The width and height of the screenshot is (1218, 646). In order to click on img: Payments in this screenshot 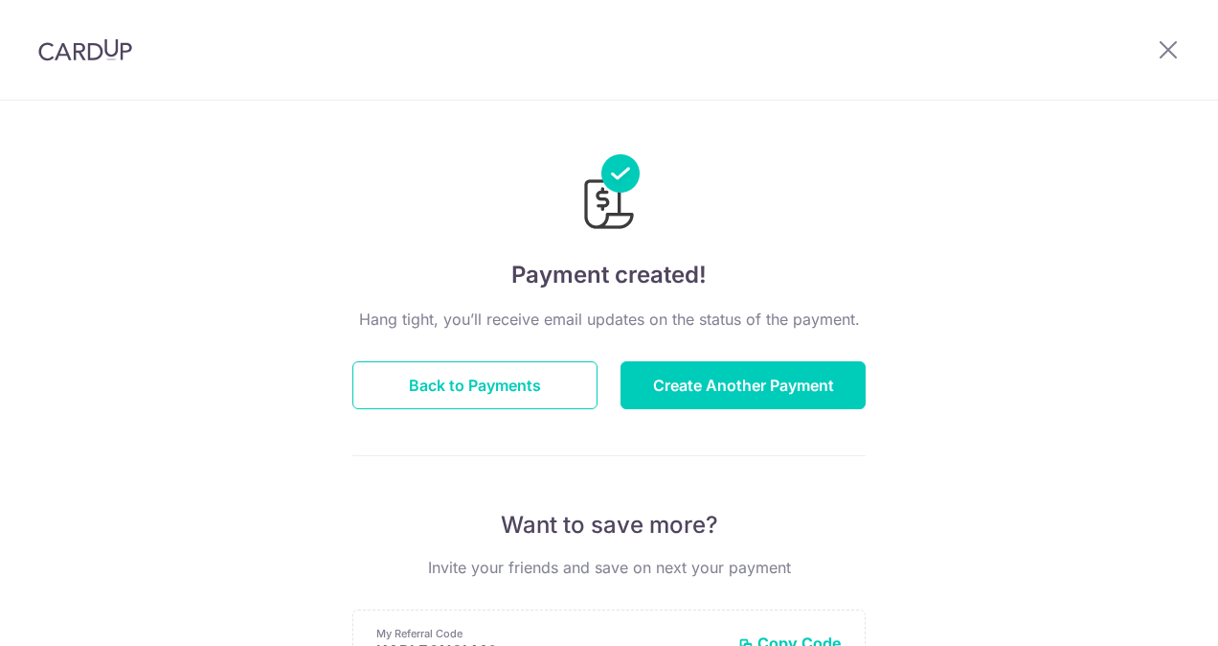, I will do `click(609, 194)`.